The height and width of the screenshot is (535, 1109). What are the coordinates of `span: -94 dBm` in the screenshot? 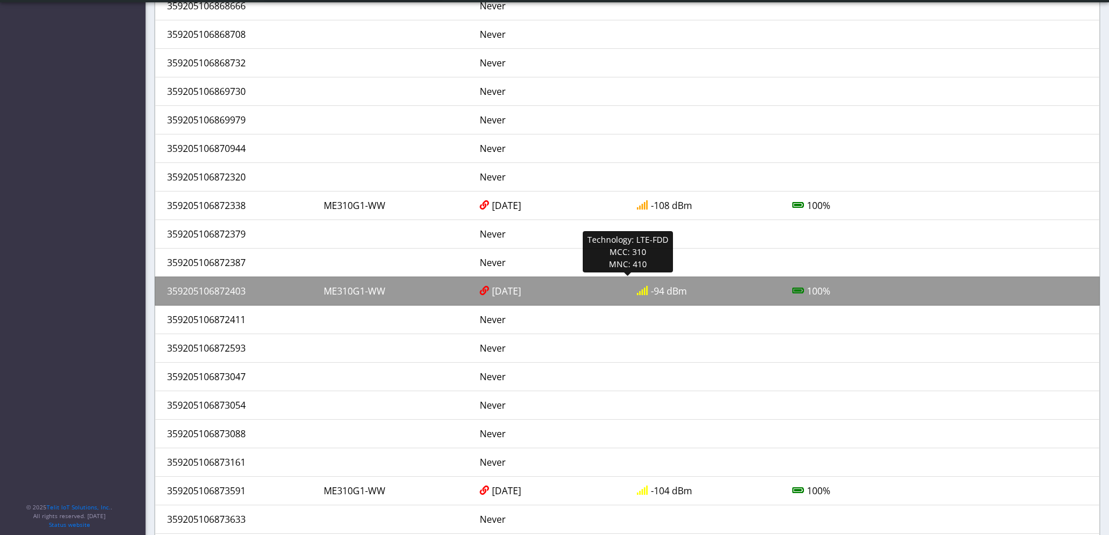 It's located at (669, 291).